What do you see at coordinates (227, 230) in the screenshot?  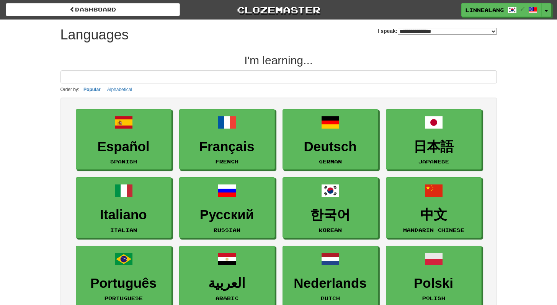 I see `small: Russian` at bounding box center [227, 230].